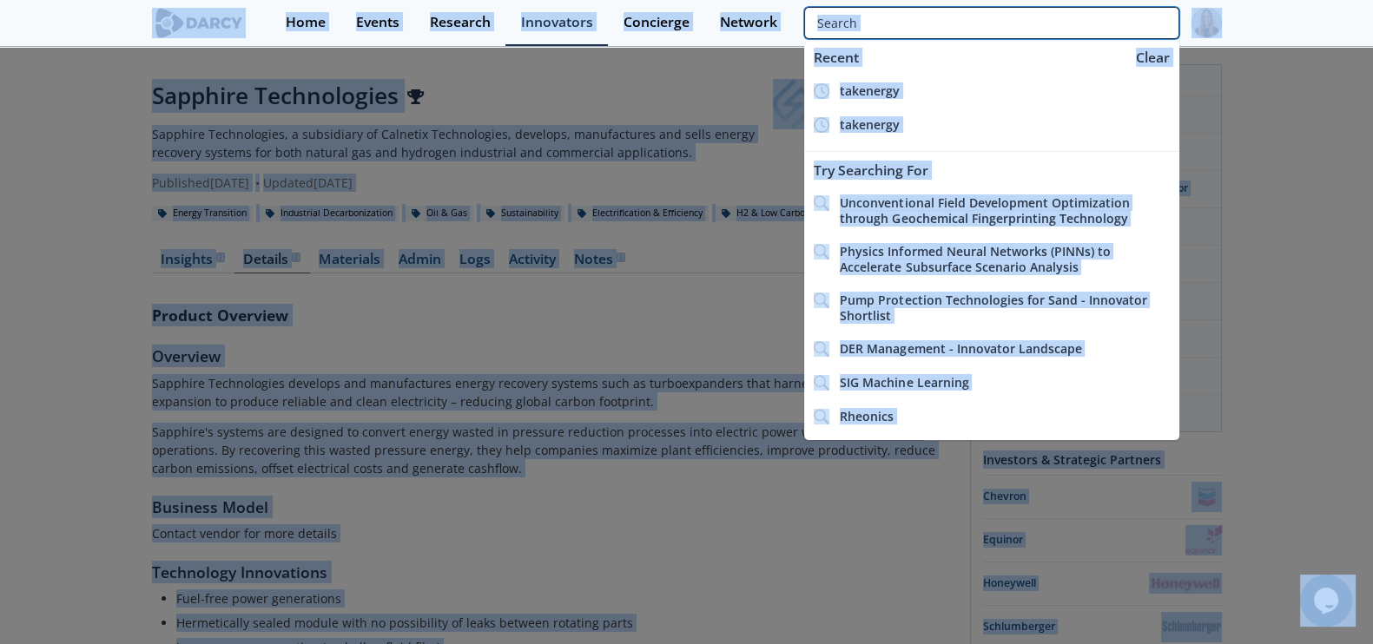 The height and width of the screenshot is (644, 1373). I want to click on img: logo-wide.svg, so click(199, 23).